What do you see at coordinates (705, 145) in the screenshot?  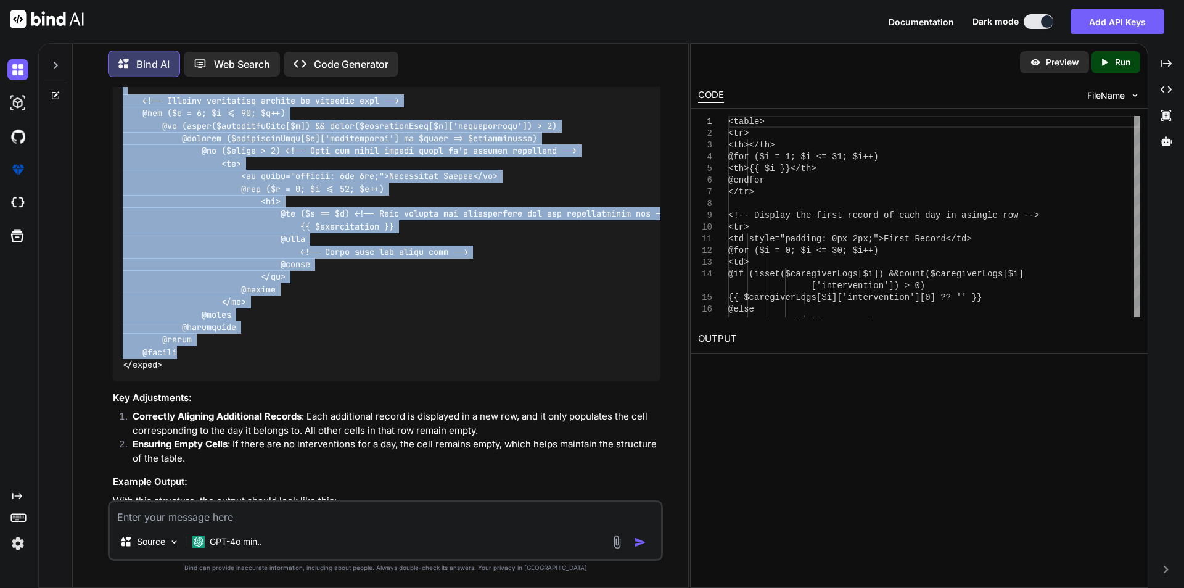 I see `div: 3` at bounding box center [705, 145].